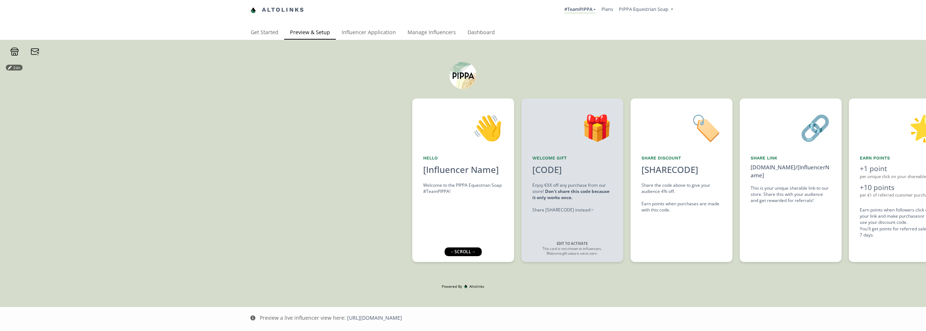  What do you see at coordinates (463, 188) in the screenshot?
I see `div: Welcome to the PIPPA Equestrian Soap #TeamPIPPA!` at bounding box center [463, 188].